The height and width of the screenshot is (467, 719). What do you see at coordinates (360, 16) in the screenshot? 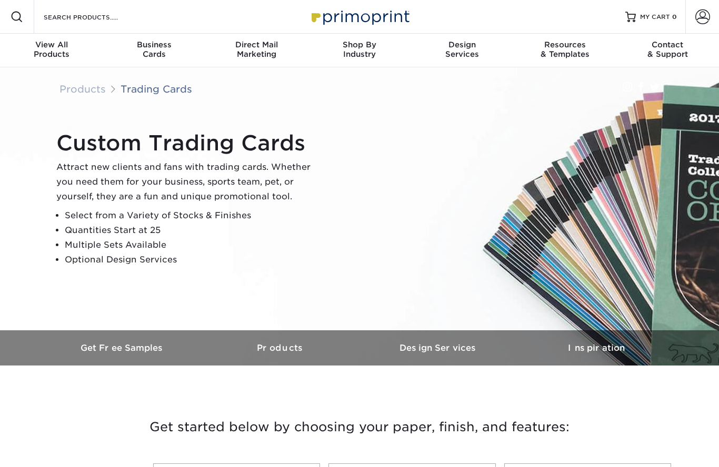
I see `img: Primoprint` at bounding box center [360, 16].